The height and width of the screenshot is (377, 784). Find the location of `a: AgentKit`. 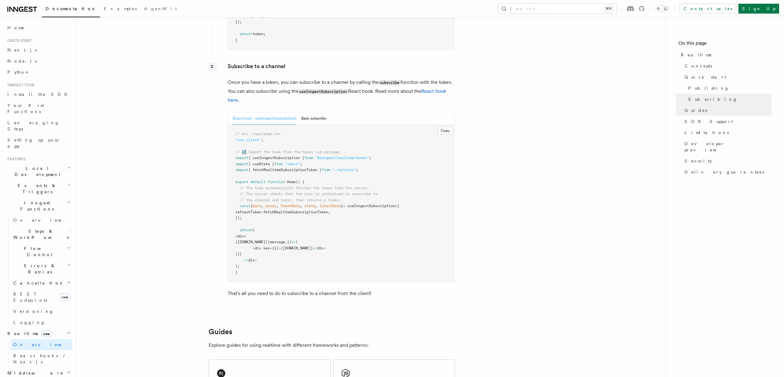

a: AgentKit is located at coordinates (160, 9).